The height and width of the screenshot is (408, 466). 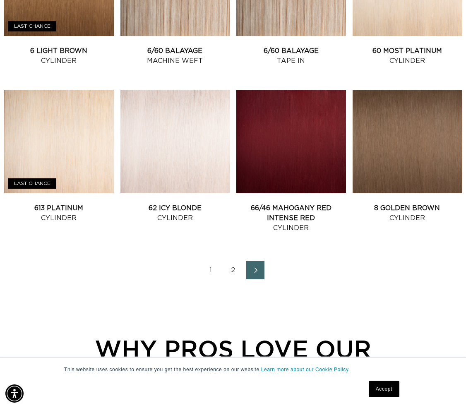 What do you see at coordinates (175, 213) in the screenshot?
I see `a: 62 Icy Blonde Cylinder` at bounding box center [175, 213].